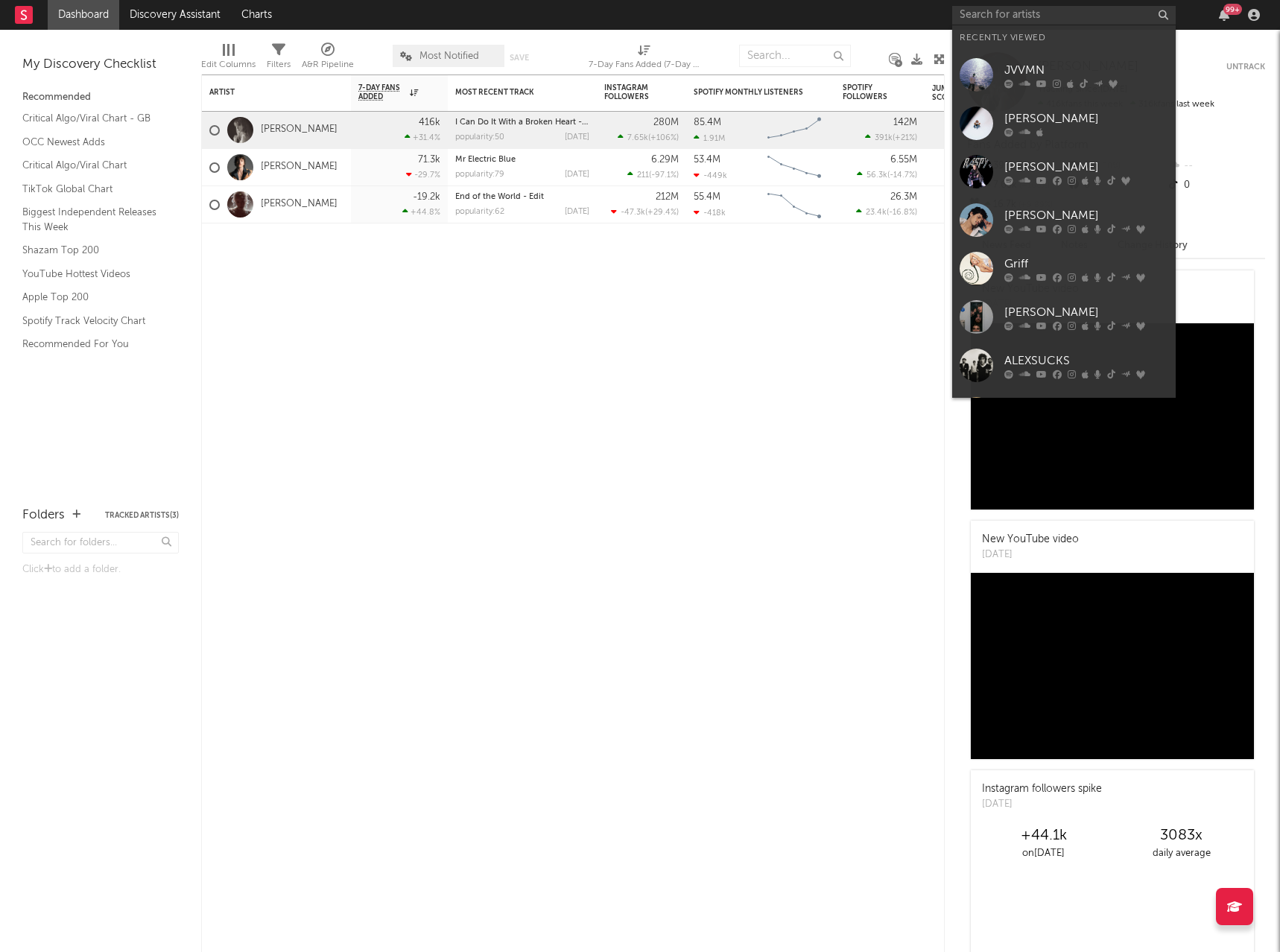 Image resolution: width=1280 pixels, height=952 pixels. I want to click on div: New YouTube video, so click(1030, 539).